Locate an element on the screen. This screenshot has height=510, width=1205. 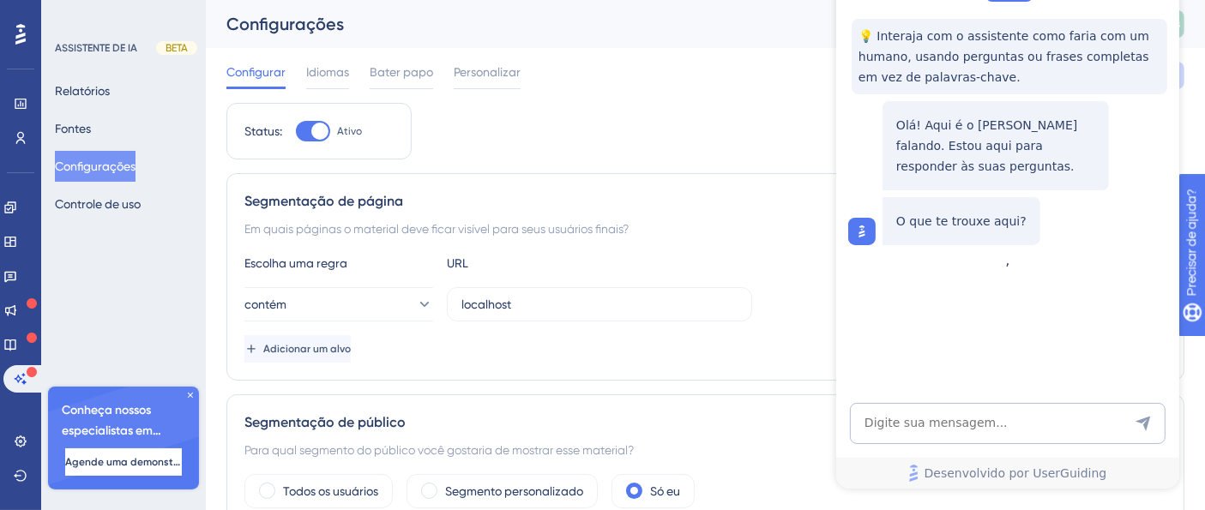
input: seusite.com/caminho is located at coordinates (599, 304).